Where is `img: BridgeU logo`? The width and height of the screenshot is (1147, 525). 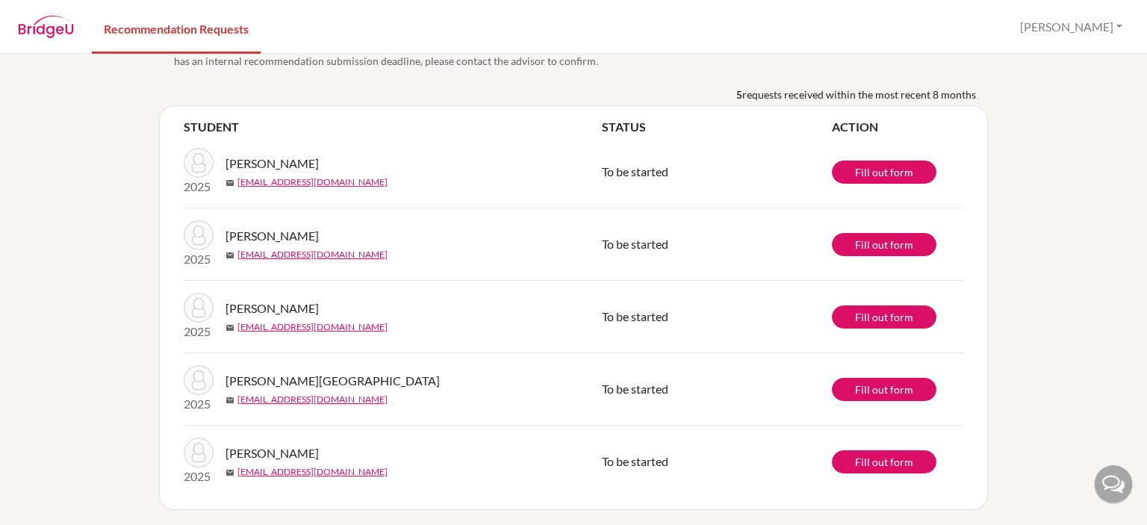 img: BridgeU logo is located at coordinates (46, 27).